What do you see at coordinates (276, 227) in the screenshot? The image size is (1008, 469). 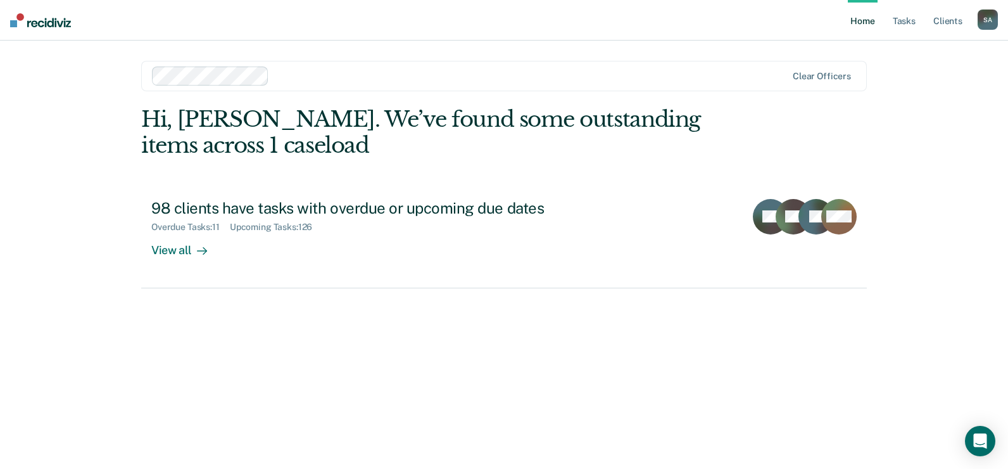 I see `div: Upcoming Tasks : 126` at bounding box center [276, 227].